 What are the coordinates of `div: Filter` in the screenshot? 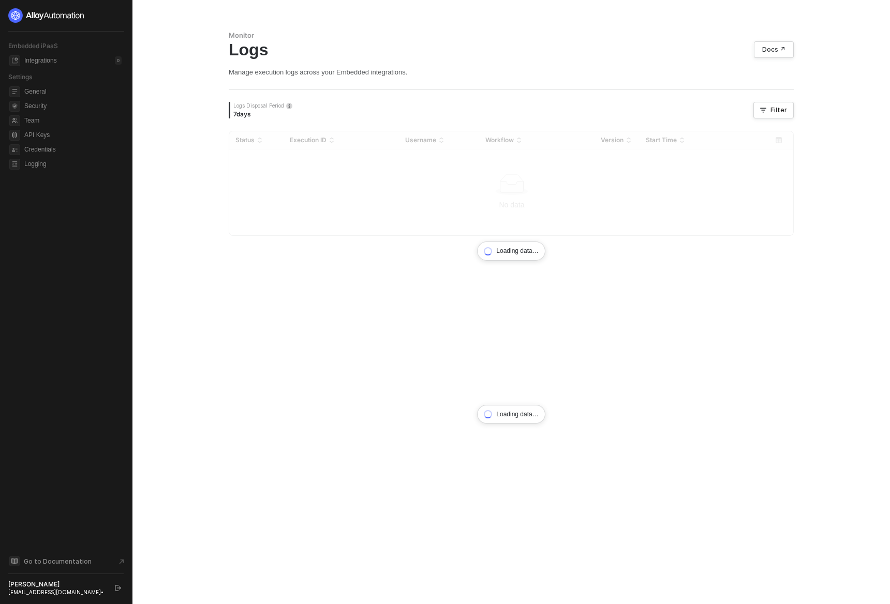 It's located at (779, 110).